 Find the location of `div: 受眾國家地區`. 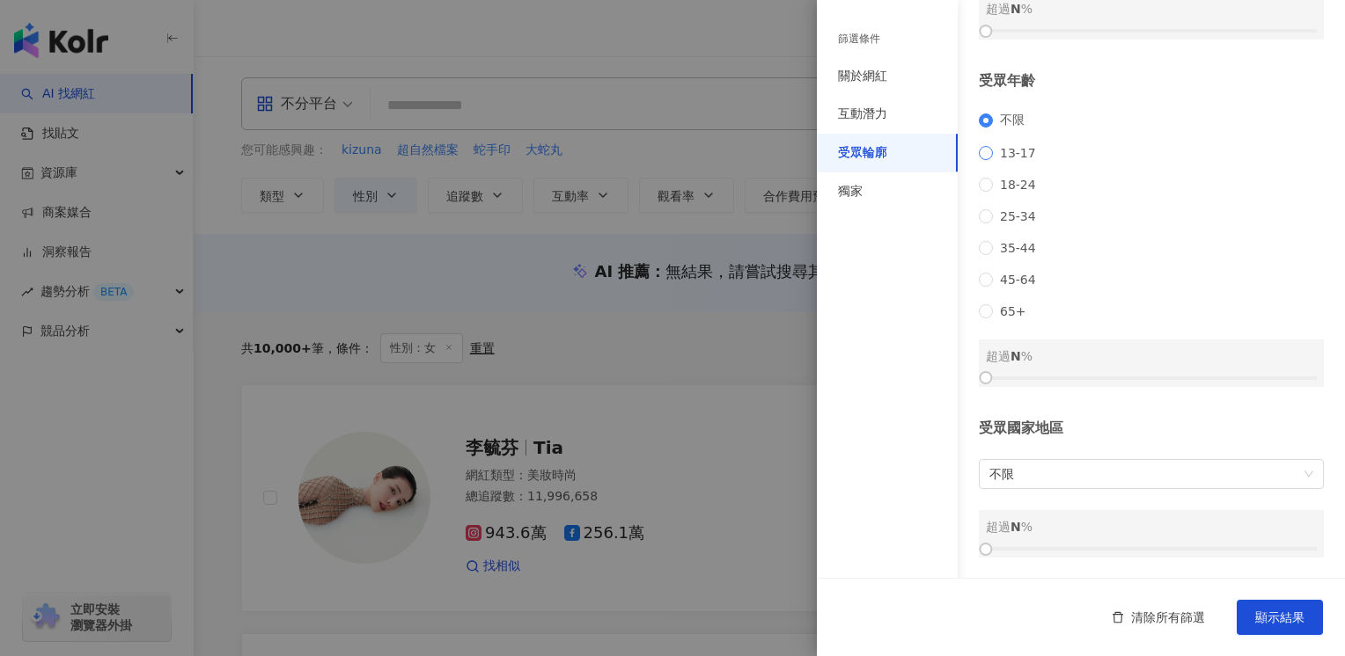

div: 受眾國家地區 is located at coordinates (1151, 429).